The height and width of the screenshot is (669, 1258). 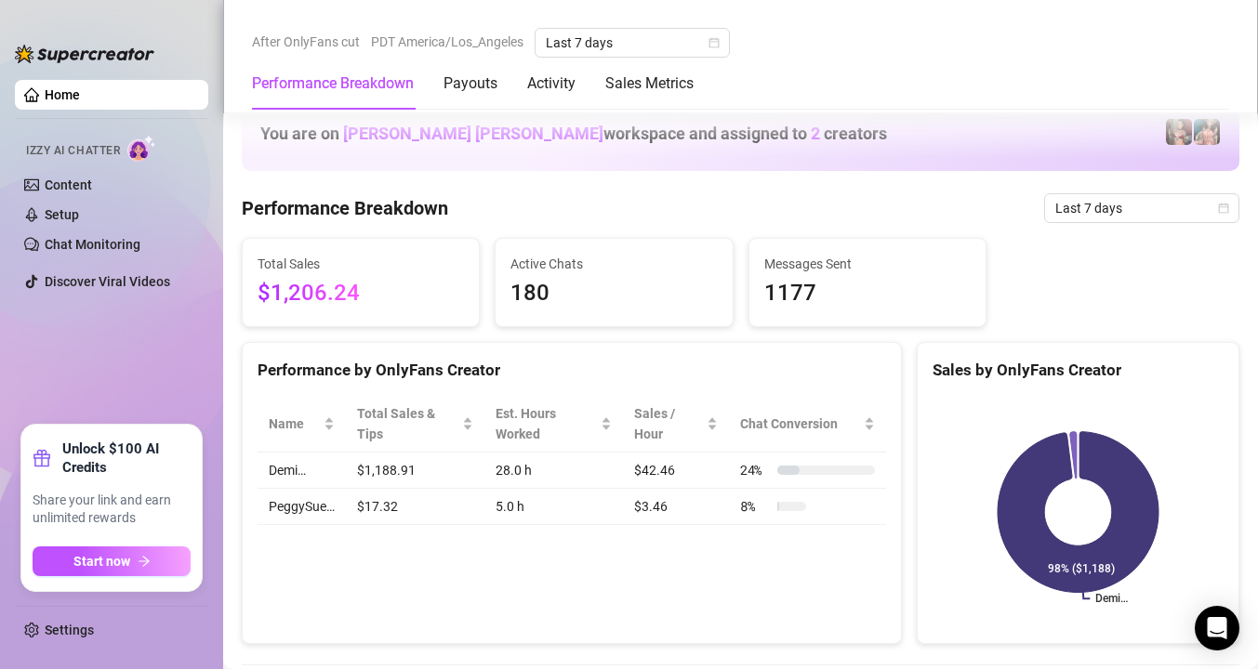 What do you see at coordinates (554, 470) in the screenshot?
I see `td: 28.0 h` at bounding box center [554, 470].